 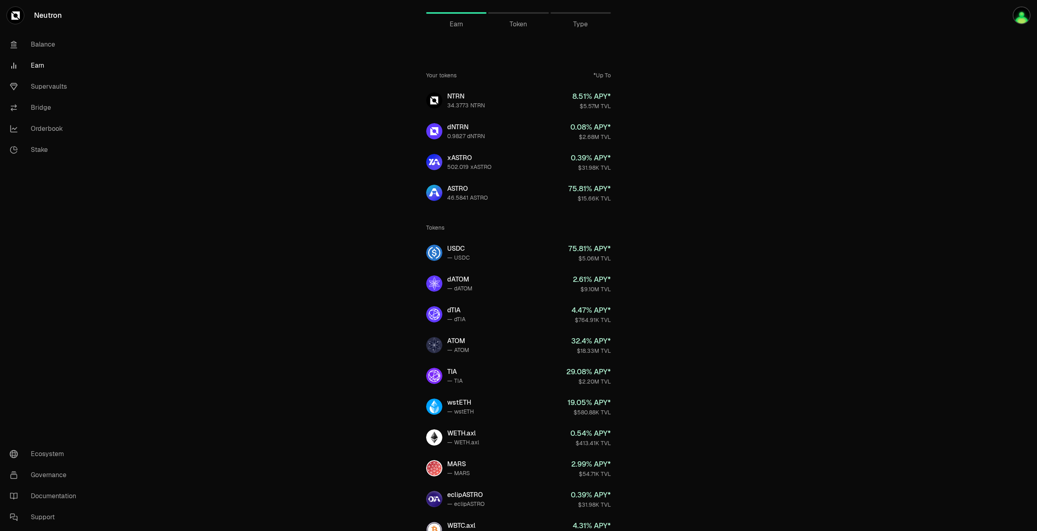 What do you see at coordinates (466, 495) in the screenshot?
I see `div: eclipASTRO` at bounding box center [466, 495].